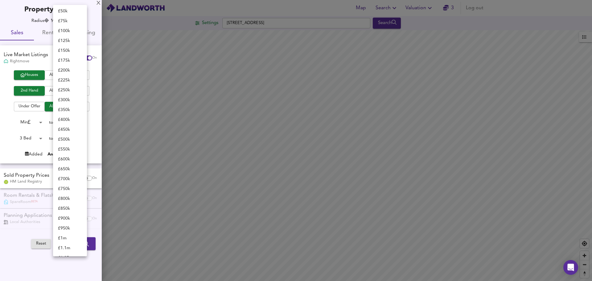  What do you see at coordinates (70, 60) in the screenshot?
I see `li: £ 175k` at bounding box center [70, 60].